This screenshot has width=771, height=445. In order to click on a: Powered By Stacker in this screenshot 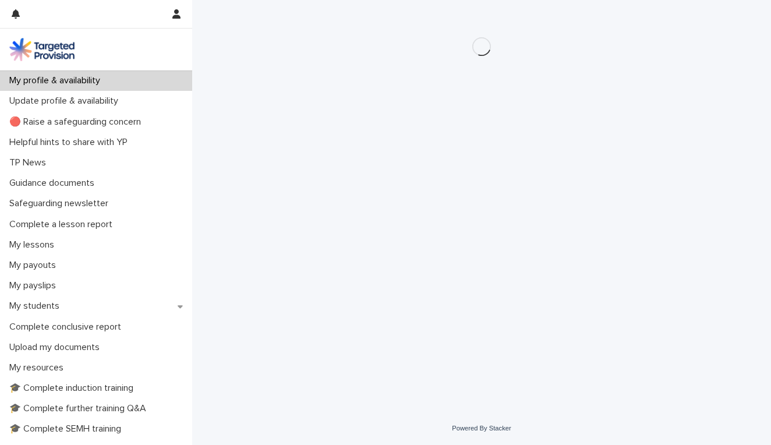, I will do `click(481, 428)`.